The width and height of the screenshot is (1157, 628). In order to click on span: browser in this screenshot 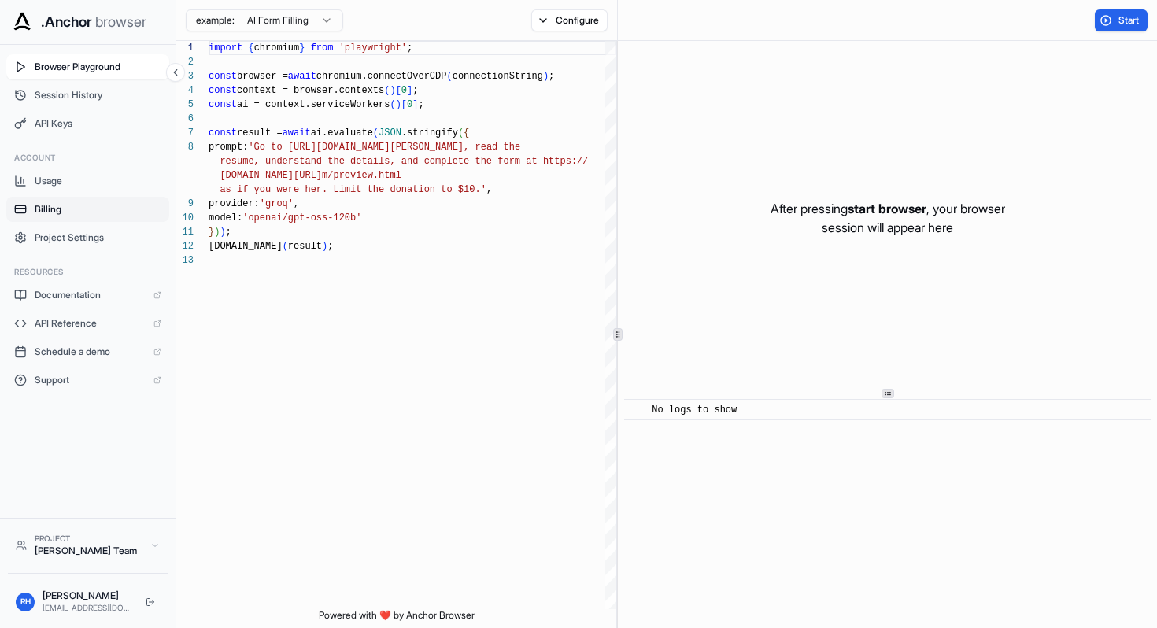, I will do `click(120, 22)`.